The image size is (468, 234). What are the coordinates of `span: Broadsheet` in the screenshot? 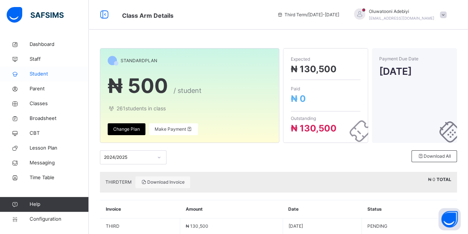 It's located at (59, 118).